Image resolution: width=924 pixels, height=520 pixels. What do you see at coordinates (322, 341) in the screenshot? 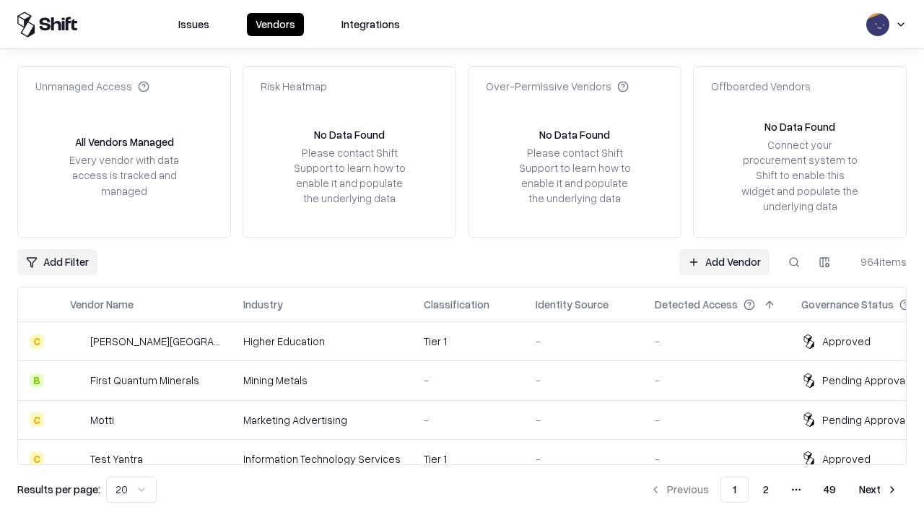
I see `div: Higher Education` at bounding box center [322, 341].